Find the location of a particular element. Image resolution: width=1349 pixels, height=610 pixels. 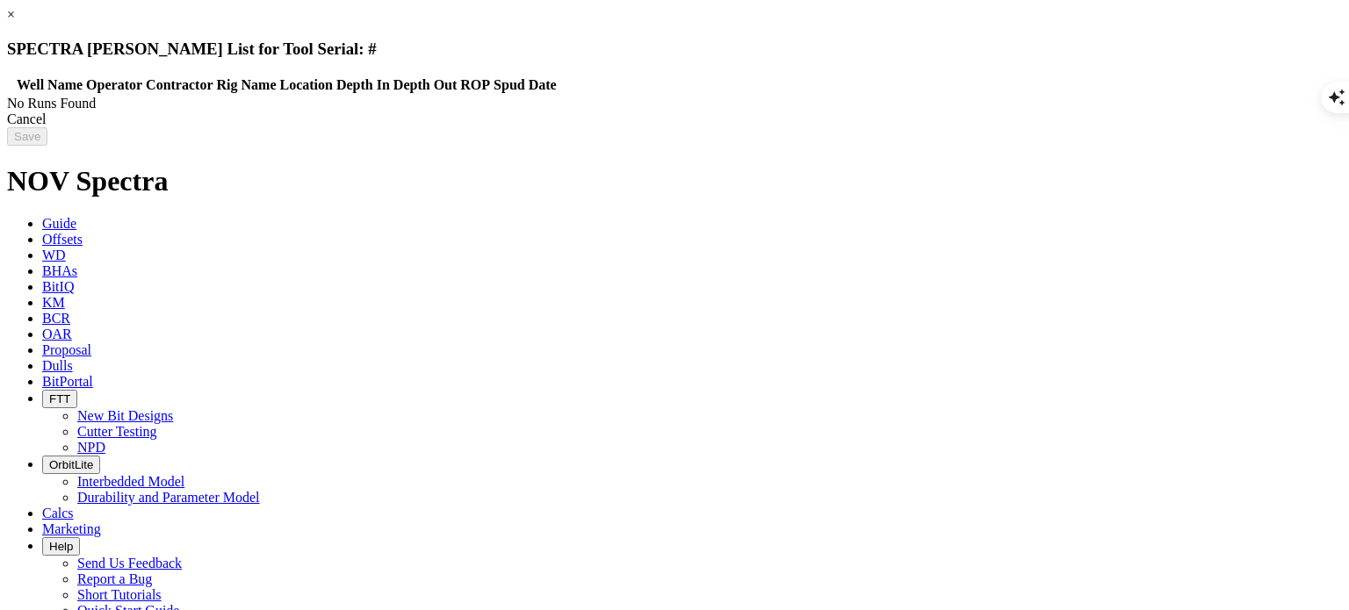

a: NPD is located at coordinates (91, 447).